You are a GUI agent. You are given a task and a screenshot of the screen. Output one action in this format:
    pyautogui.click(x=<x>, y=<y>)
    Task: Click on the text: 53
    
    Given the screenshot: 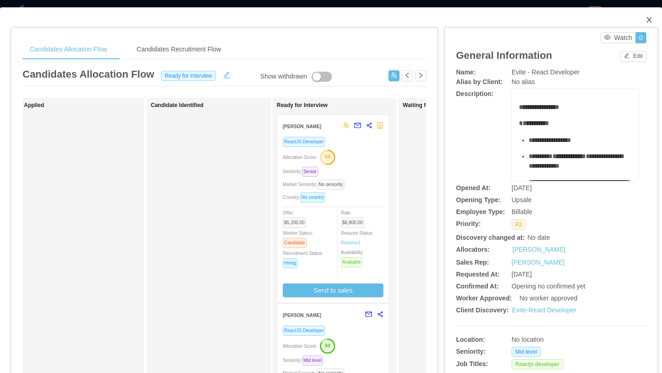 What is the action you would take?
    pyautogui.click(x=328, y=157)
    